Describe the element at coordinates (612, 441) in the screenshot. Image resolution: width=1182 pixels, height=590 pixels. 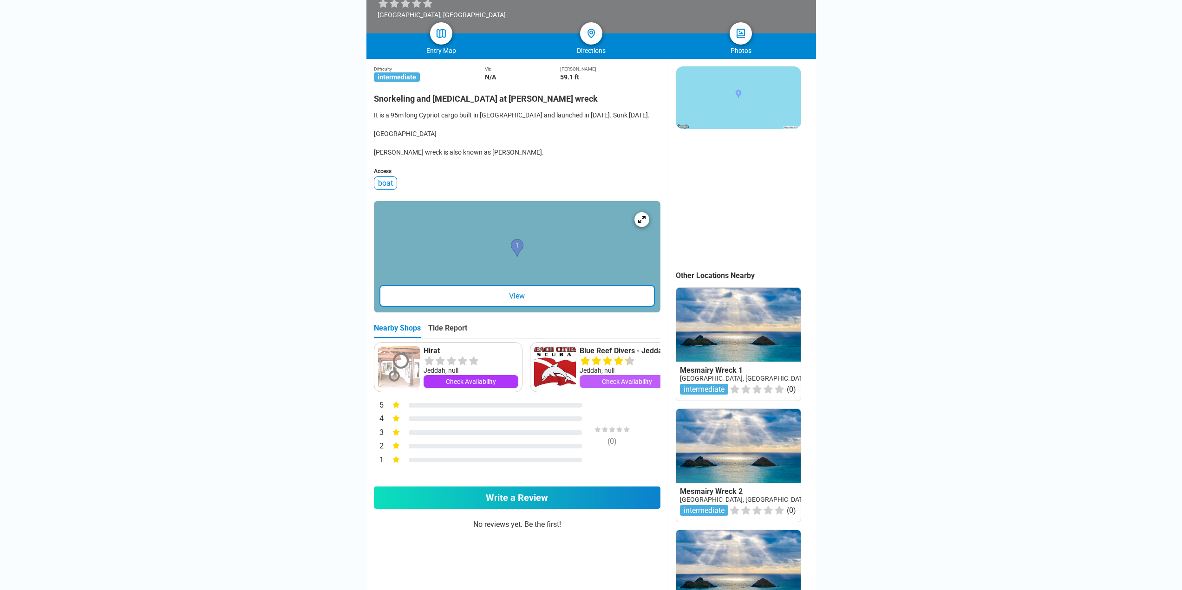
I see `div: ( 0 )` at that location.